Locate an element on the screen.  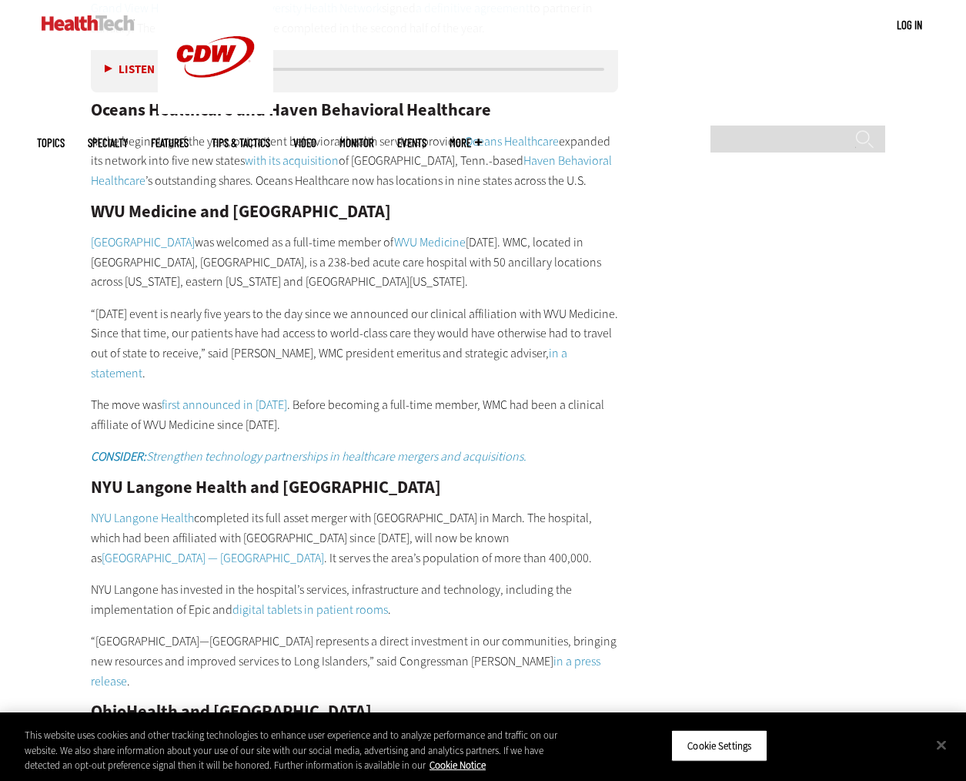
a: NYU Langone Health is located at coordinates (142, 517).